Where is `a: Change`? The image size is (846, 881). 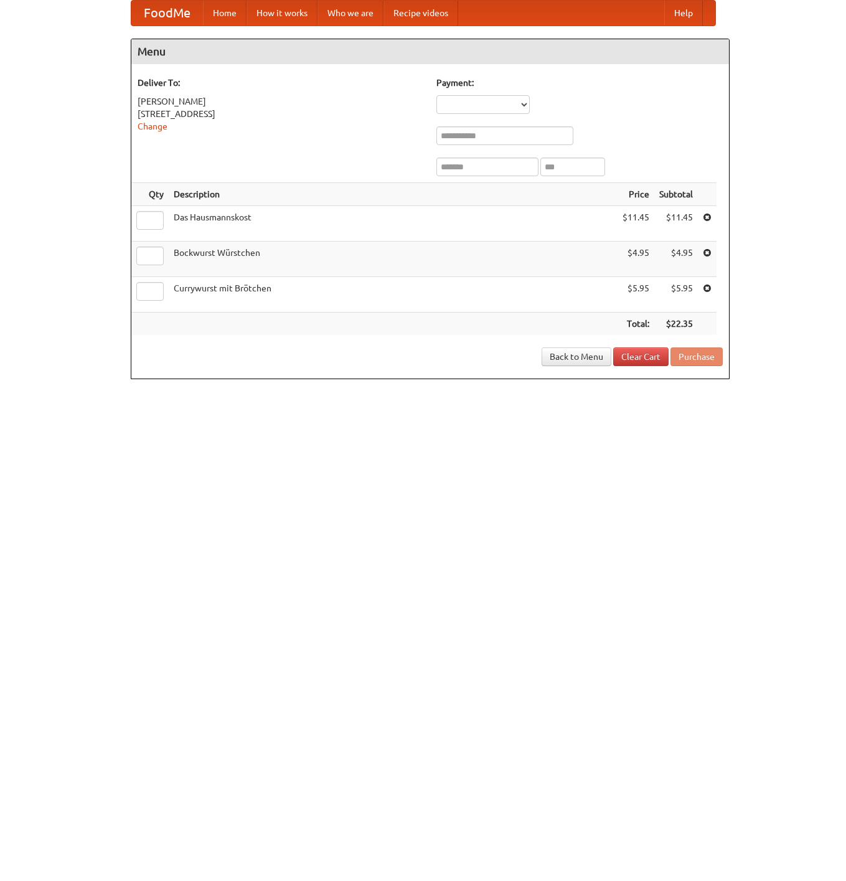 a: Change is located at coordinates (152, 126).